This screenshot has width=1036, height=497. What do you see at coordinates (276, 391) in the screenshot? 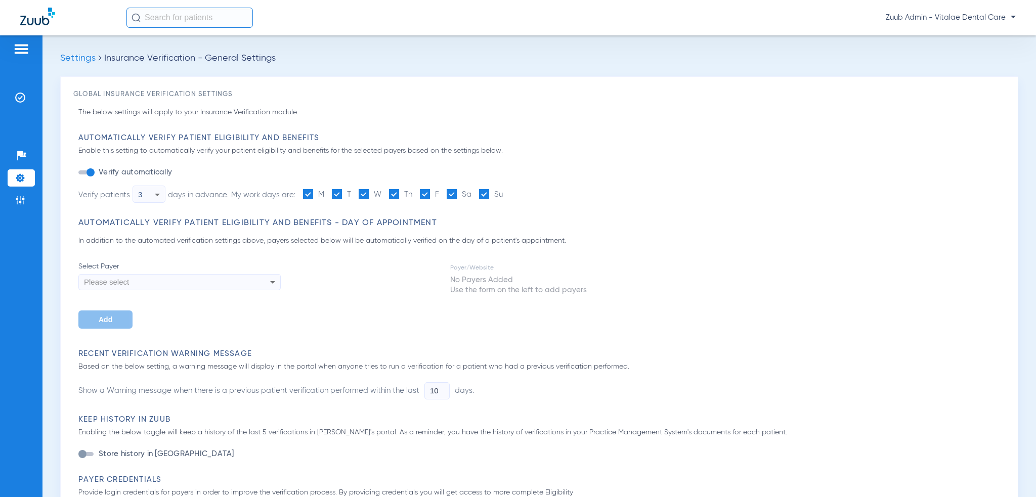
I see `li: Show a Warning message when there is a previous patient verification performed within the last days.` at bounding box center [276, 391].